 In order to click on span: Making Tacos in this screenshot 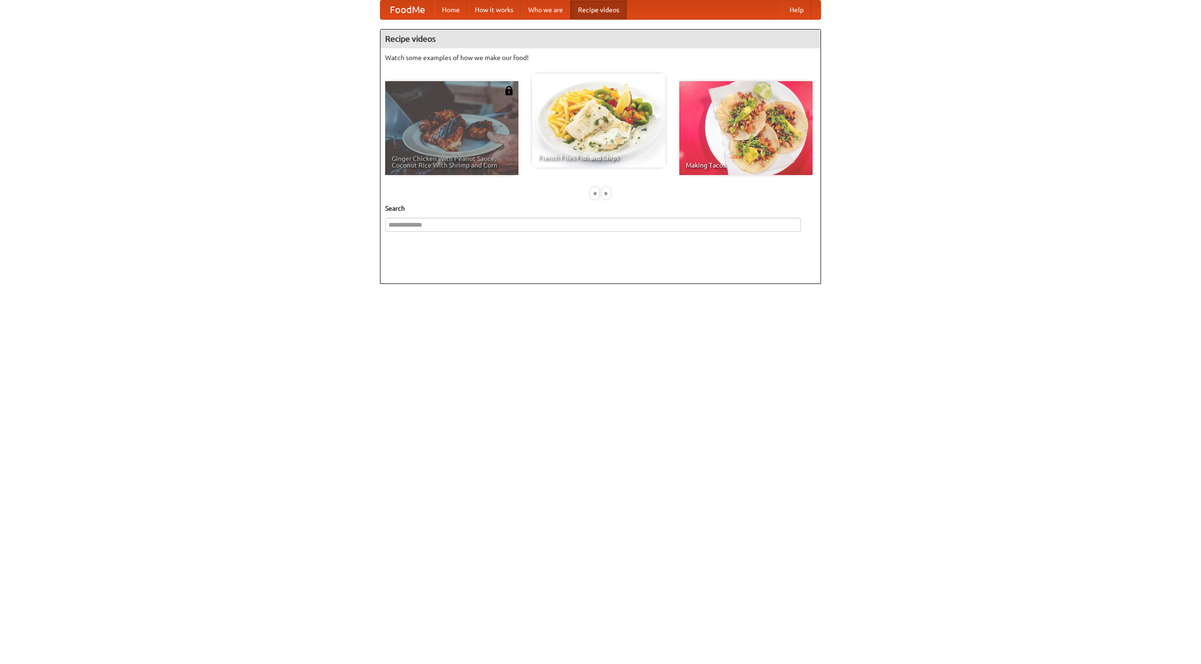, I will do `click(746, 165)`.